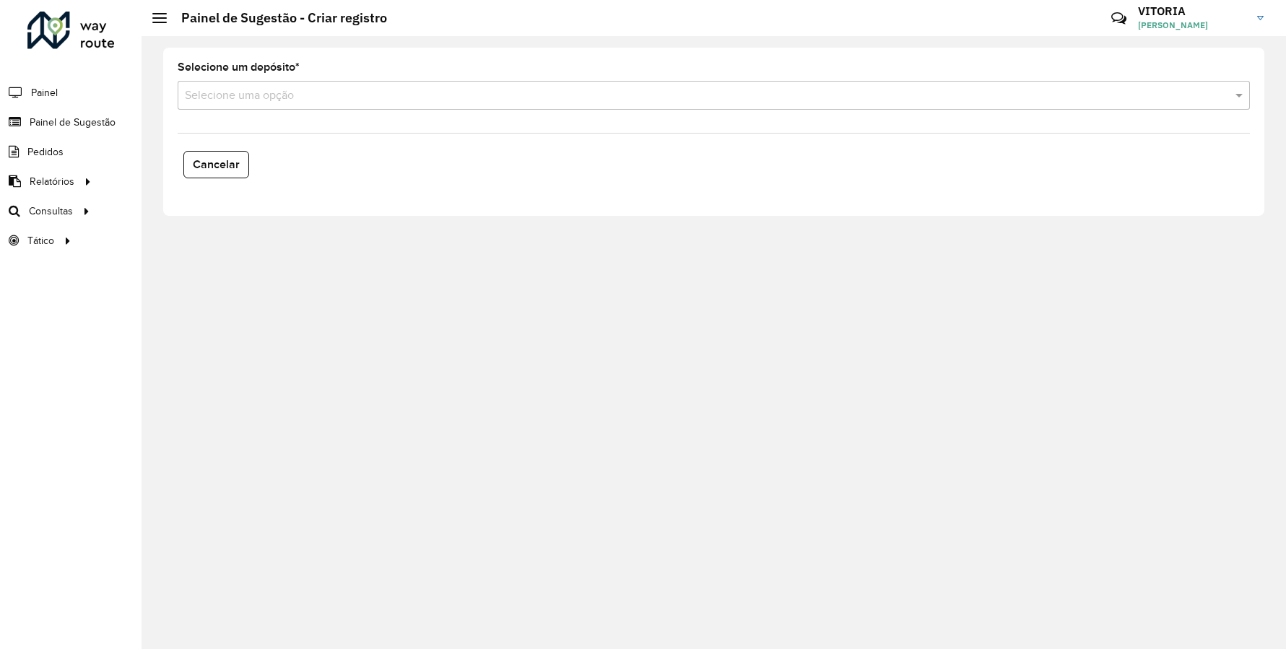 Image resolution: width=1286 pixels, height=649 pixels. What do you see at coordinates (1192, 11) in the screenshot?
I see `h3: VITORIA` at bounding box center [1192, 11].